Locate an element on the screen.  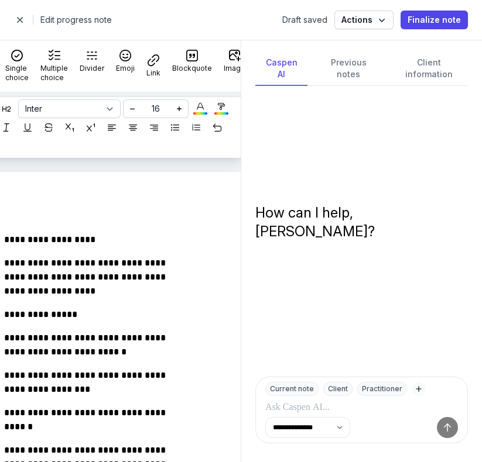
div: Draft saved is located at coordinates (304, 20).